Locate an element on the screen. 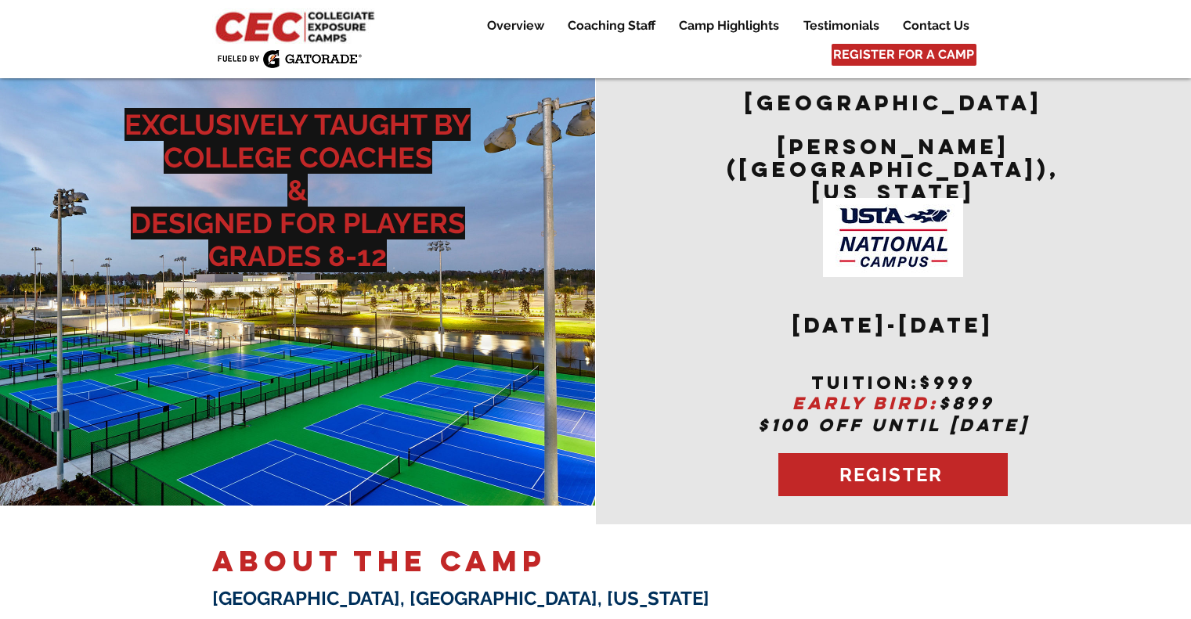 The height and width of the screenshot is (619, 1191). span: tuition:$999 is located at coordinates (893, 383).